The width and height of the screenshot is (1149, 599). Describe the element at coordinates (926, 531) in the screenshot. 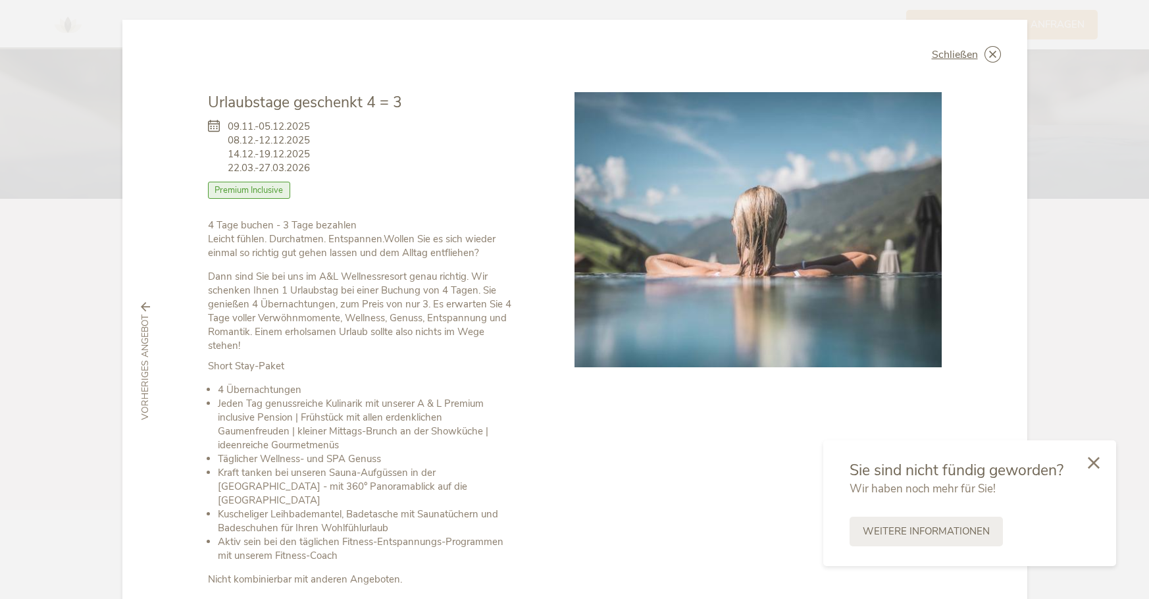

I see `a: Weitere Informationen` at that location.